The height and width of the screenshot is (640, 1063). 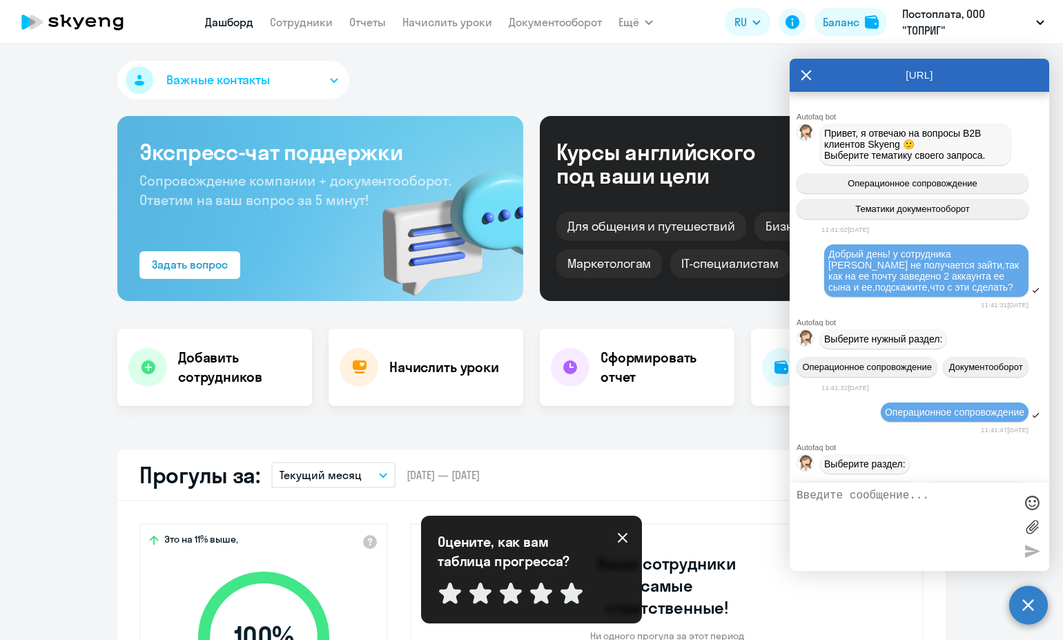 I want to click on span: Это на 11% выше,, so click(x=201, y=541).